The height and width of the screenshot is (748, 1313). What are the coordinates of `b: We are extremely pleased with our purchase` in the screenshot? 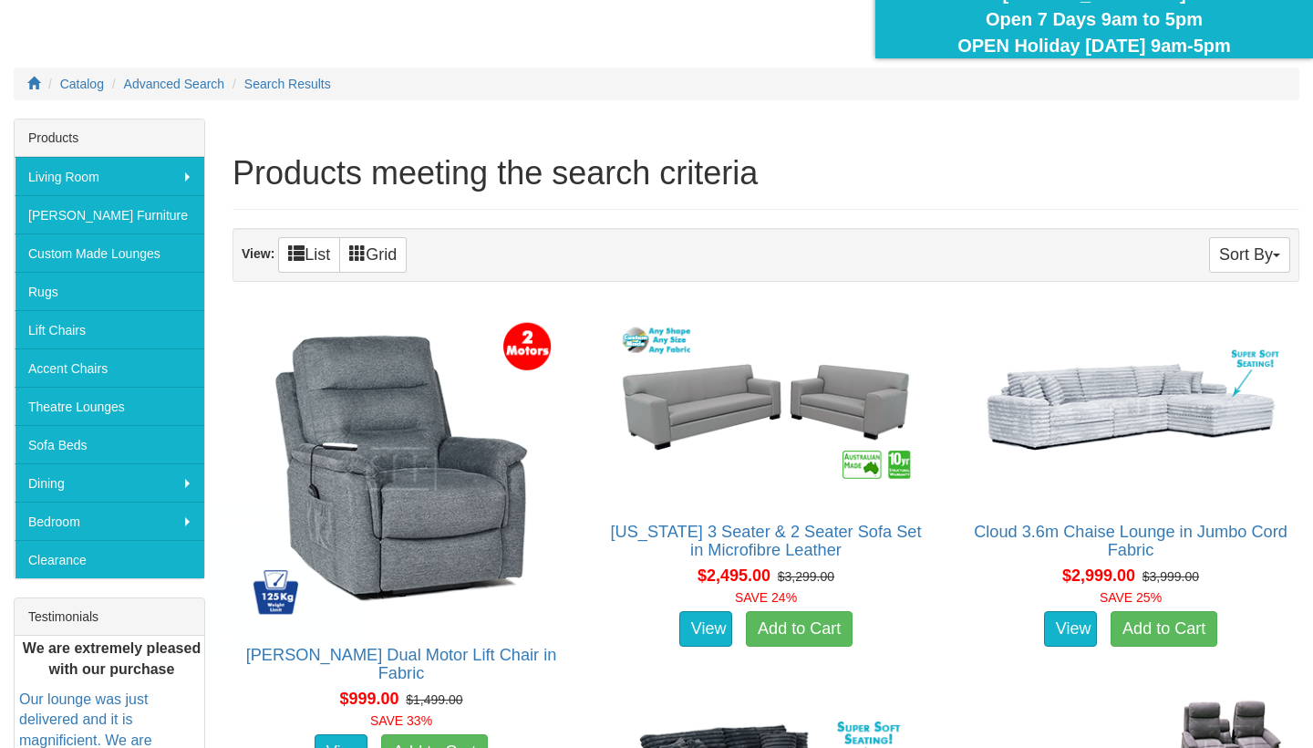 It's located at (111, 658).